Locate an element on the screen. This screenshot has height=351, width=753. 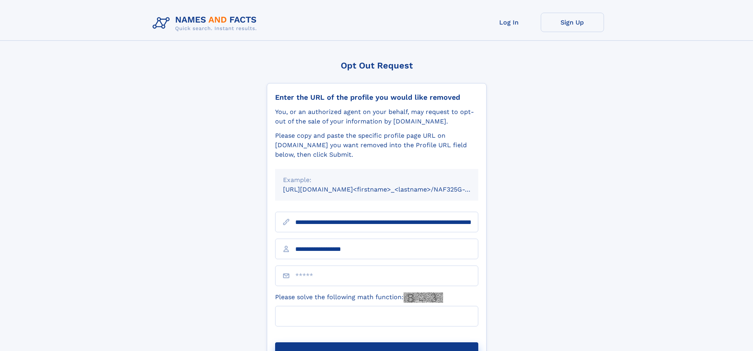
a: Sign Up is located at coordinates (572, 22).